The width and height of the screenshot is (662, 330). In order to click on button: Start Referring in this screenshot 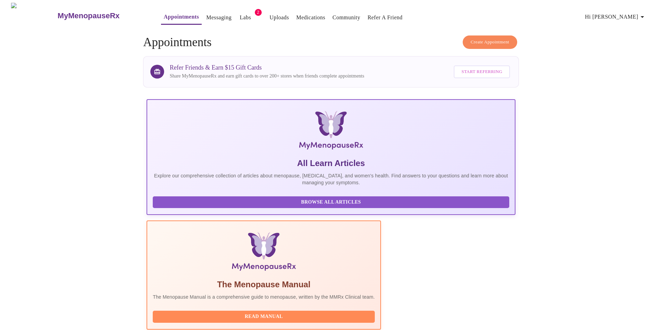, I will do `click(481, 72)`.